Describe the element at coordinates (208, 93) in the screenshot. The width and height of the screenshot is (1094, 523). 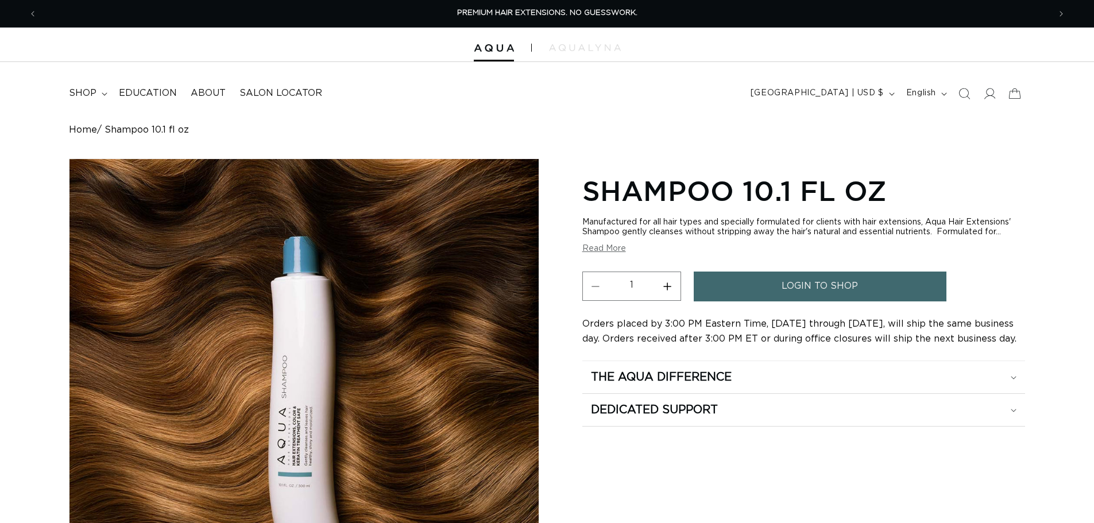
I see `span: About` at that location.